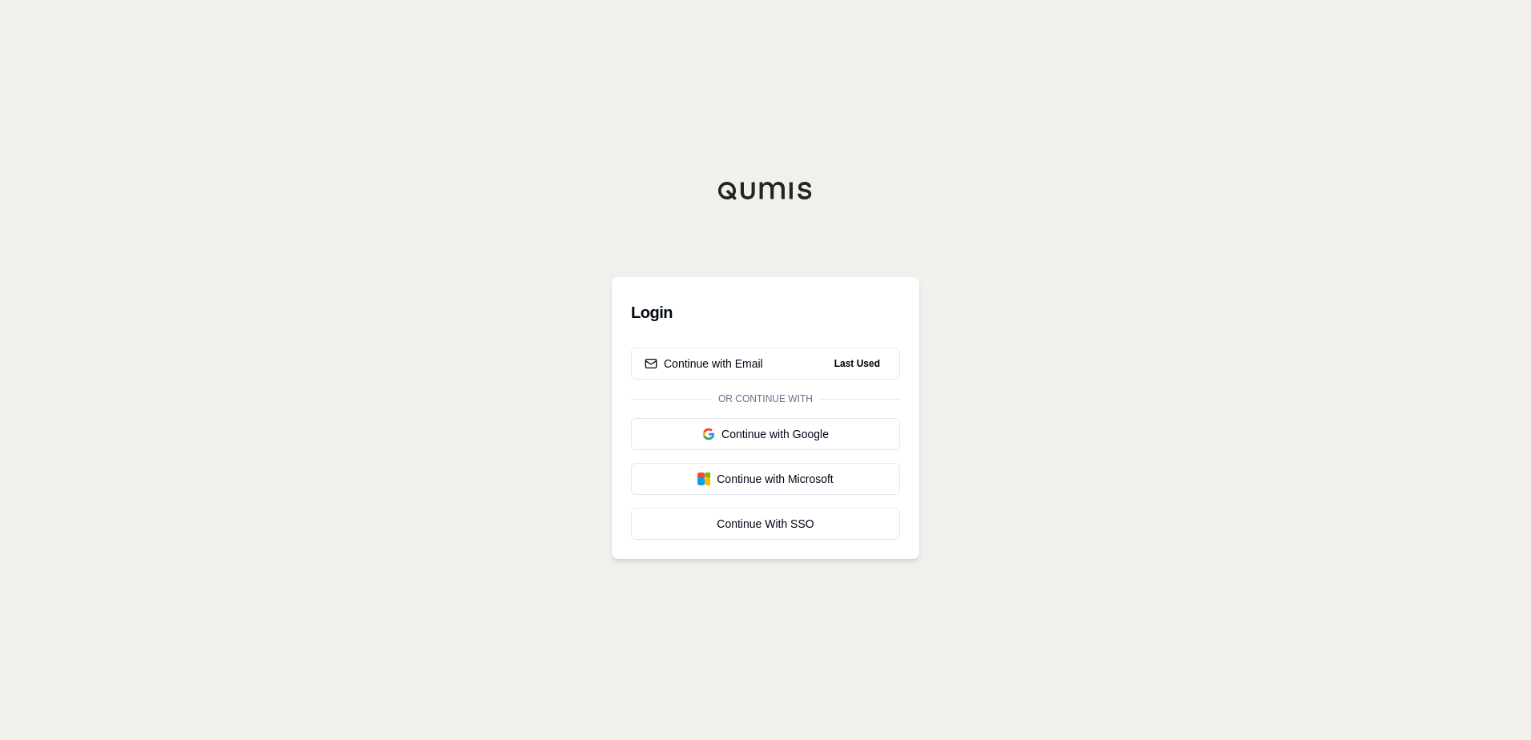  What do you see at coordinates (766, 479) in the screenshot?
I see `div: Continue with Microsoft` at bounding box center [766, 479].